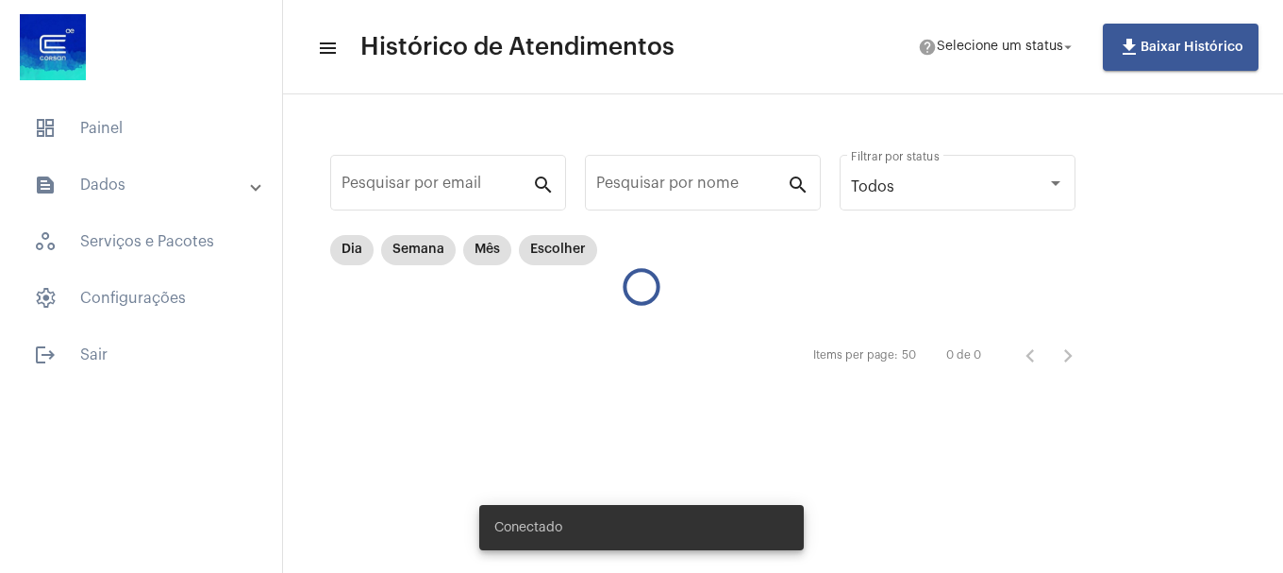 The height and width of the screenshot is (573, 1283). Describe the element at coordinates (873, 187) in the screenshot. I see `span: Todos` at that location.